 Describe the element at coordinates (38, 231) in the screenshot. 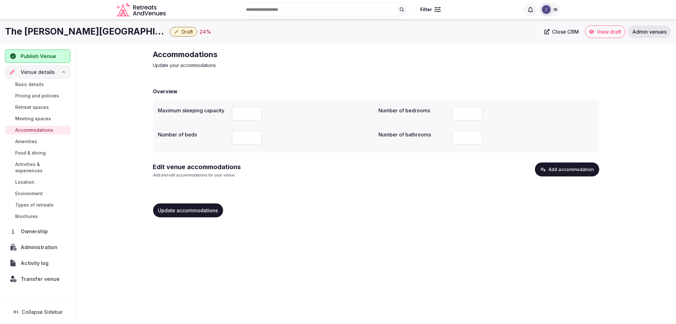

I see `a: Ownership` at that location.